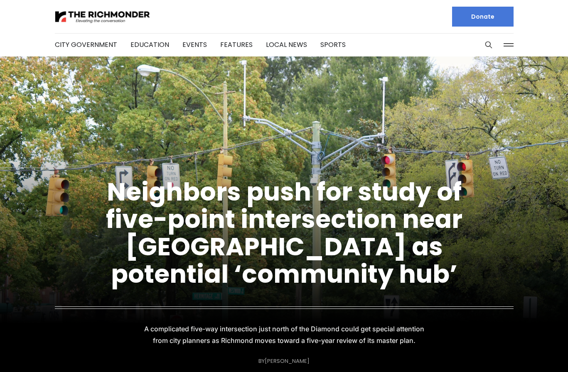 This screenshot has width=568, height=372. What do you see at coordinates (150, 44) in the screenshot?
I see `a: Education` at bounding box center [150, 44].